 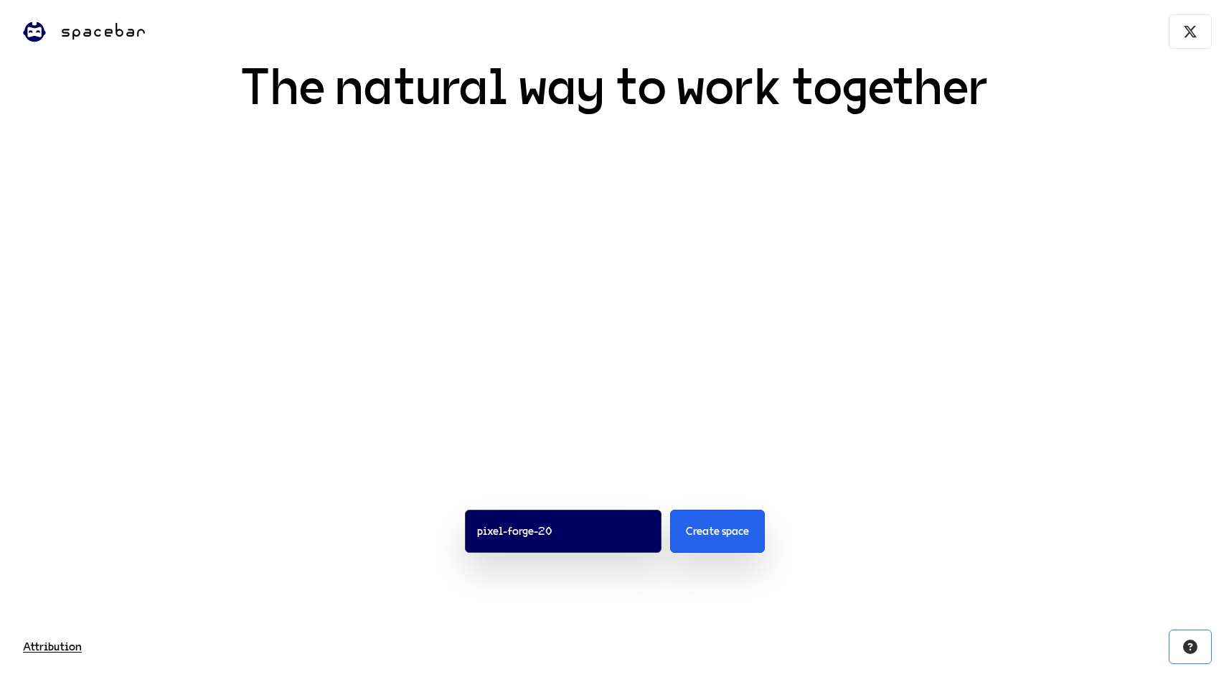 What do you see at coordinates (717, 531) in the screenshot?
I see `button: Create space` at bounding box center [717, 531].